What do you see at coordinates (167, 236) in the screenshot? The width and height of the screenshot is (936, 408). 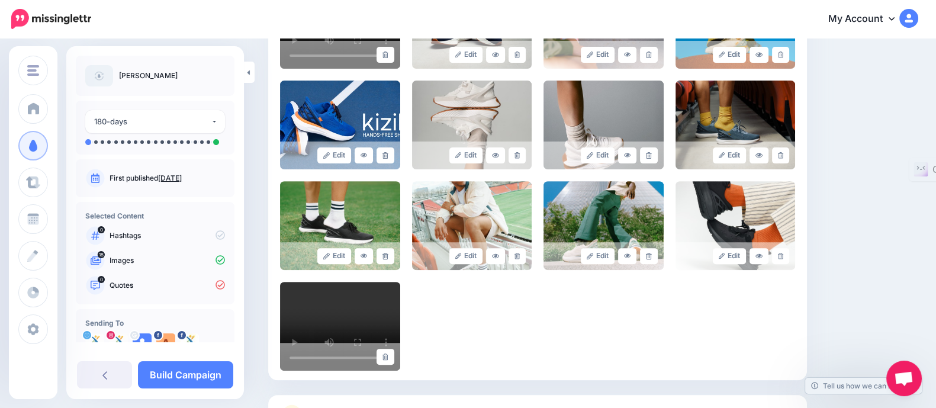 I see `p: Hashtags` at bounding box center [167, 236].